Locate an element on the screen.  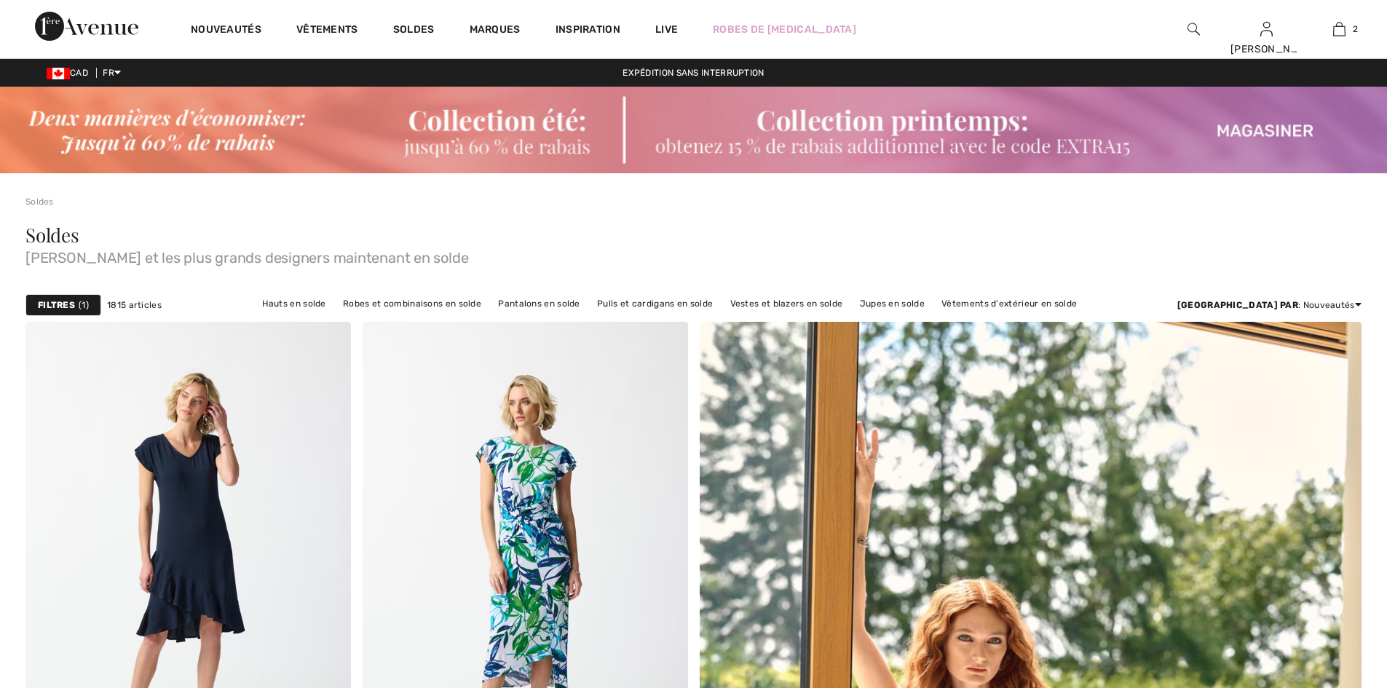
a: Robes et combinaisons en solde is located at coordinates (412, 304).